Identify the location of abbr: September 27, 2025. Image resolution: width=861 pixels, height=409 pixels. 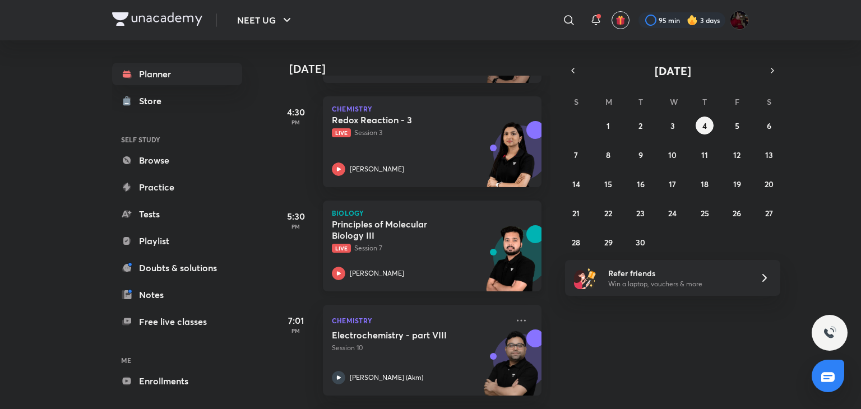
(769, 213).